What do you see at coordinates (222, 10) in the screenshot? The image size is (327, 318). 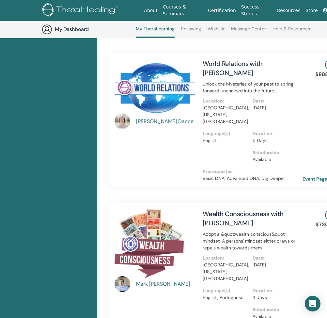 I see `a: Certification` at bounding box center [222, 10].